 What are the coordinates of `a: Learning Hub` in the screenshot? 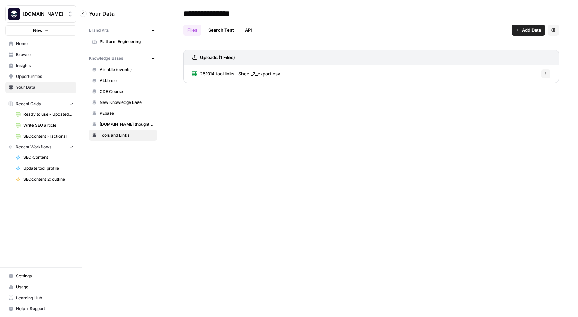 It's located at (41, 298).